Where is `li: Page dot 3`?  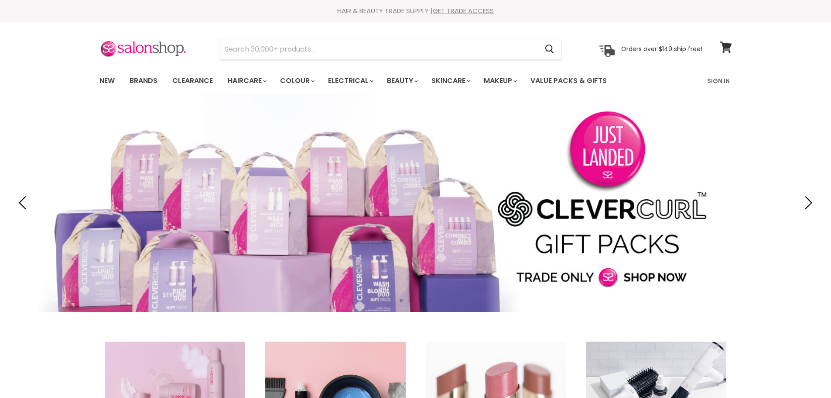 li: Page dot 3 is located at coordinates (420, 300).